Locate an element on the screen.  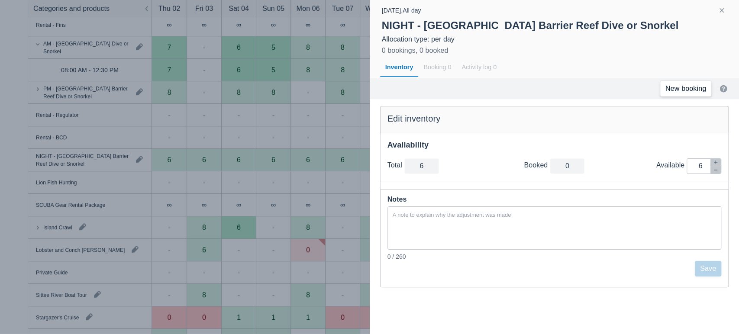
div: Availability is located at coordinates (554, 145).